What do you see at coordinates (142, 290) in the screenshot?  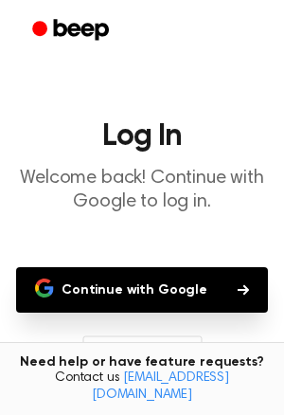 I see `button: Continue with Google` at bounding box center [142, 290].